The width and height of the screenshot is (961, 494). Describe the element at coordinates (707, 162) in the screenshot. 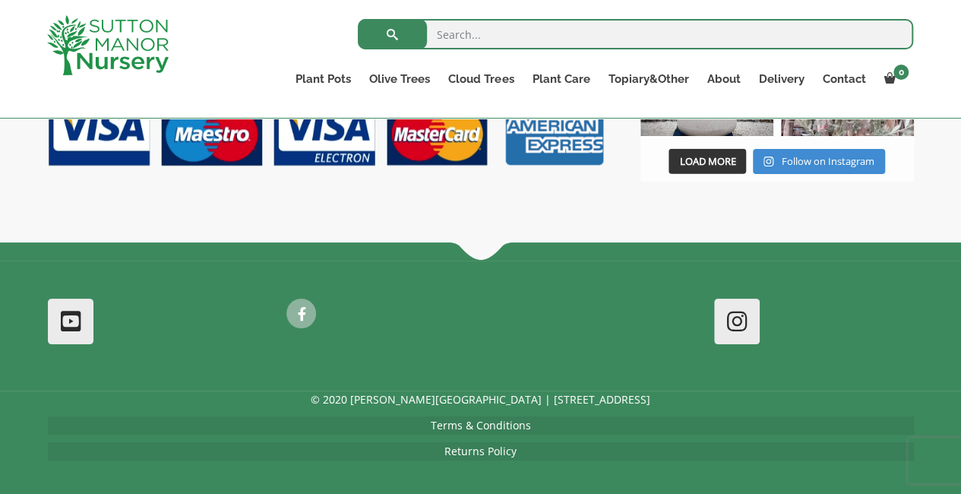

I see `button: Load More` at that location.